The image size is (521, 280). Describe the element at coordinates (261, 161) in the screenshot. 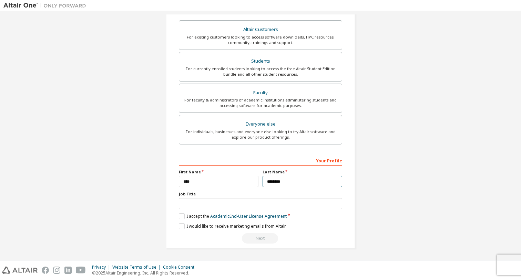

I see `div: Your Profile` at that location.